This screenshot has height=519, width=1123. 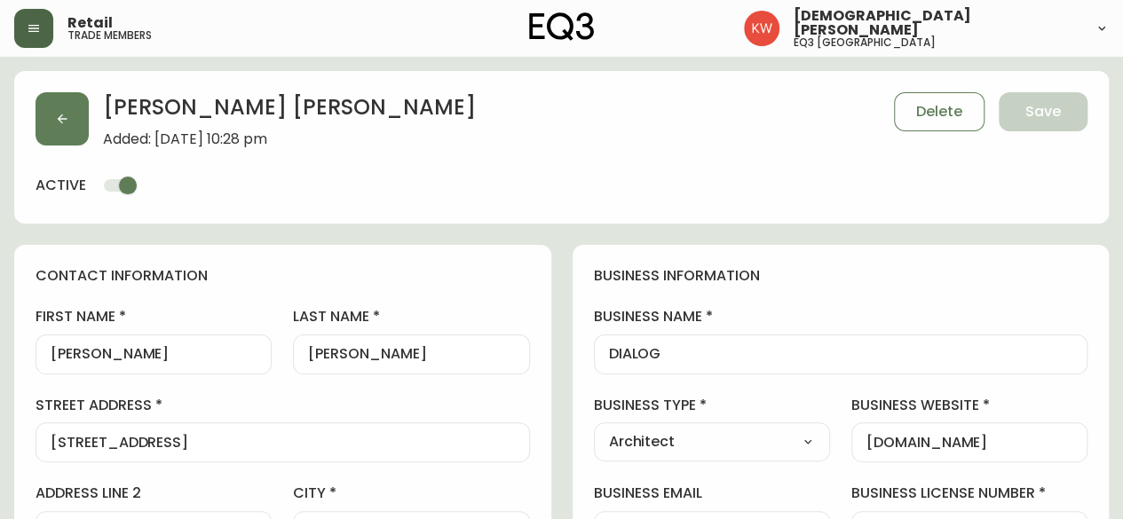 What do you see at coordinates (60, 186) in the screenshot?
I see `h4: active` at bounding box center [60, 186].